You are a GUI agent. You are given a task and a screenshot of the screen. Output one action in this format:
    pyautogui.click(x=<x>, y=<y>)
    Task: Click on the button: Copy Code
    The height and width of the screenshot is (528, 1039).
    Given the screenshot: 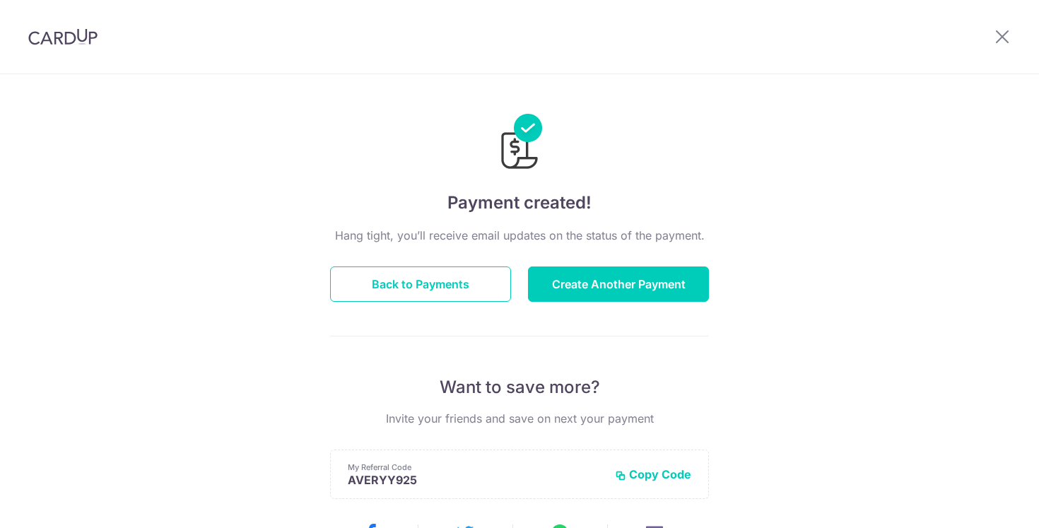 What is the action you would take?
    pyautogui.click(x=653, y=474)
    